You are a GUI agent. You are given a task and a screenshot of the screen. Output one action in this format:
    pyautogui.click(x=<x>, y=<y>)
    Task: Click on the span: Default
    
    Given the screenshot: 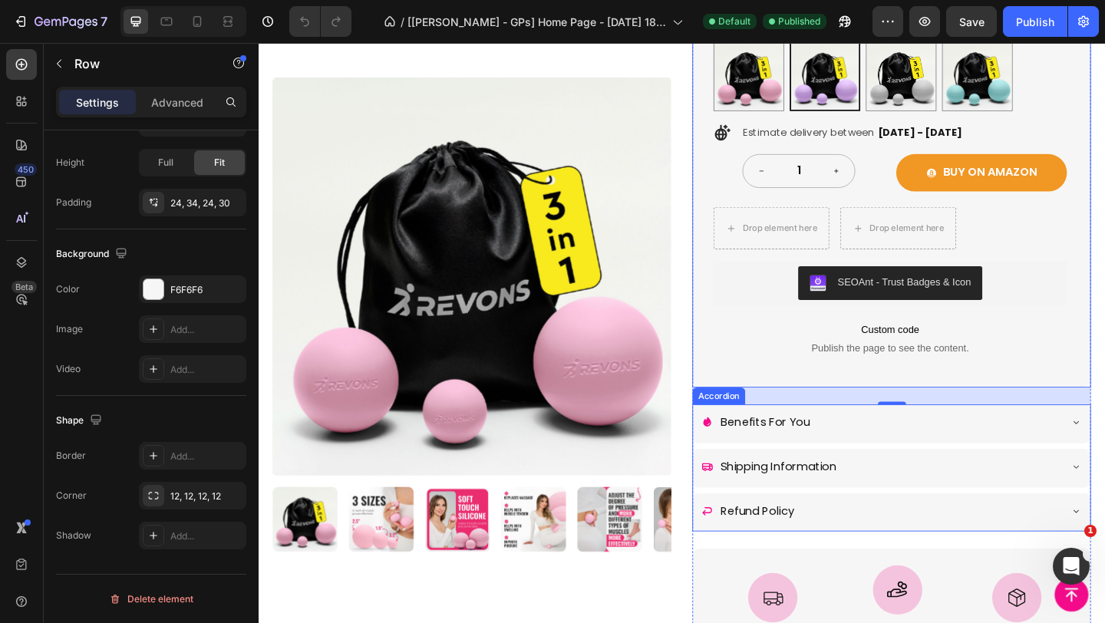 What is the action you would take?
    pyautogui.click(x=735, y=21)
    